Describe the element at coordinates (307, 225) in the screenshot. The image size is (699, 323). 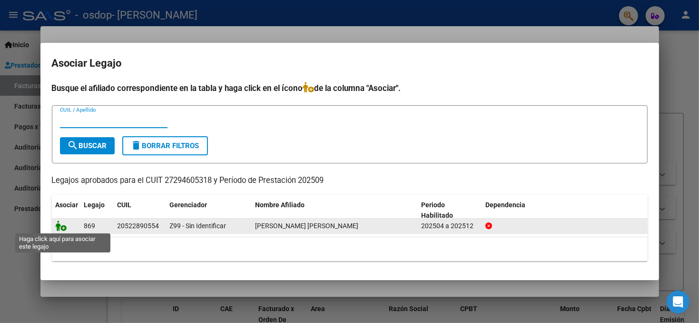
I see `span: GONZALEZ MARQUES MATEO KALEN` at that location.